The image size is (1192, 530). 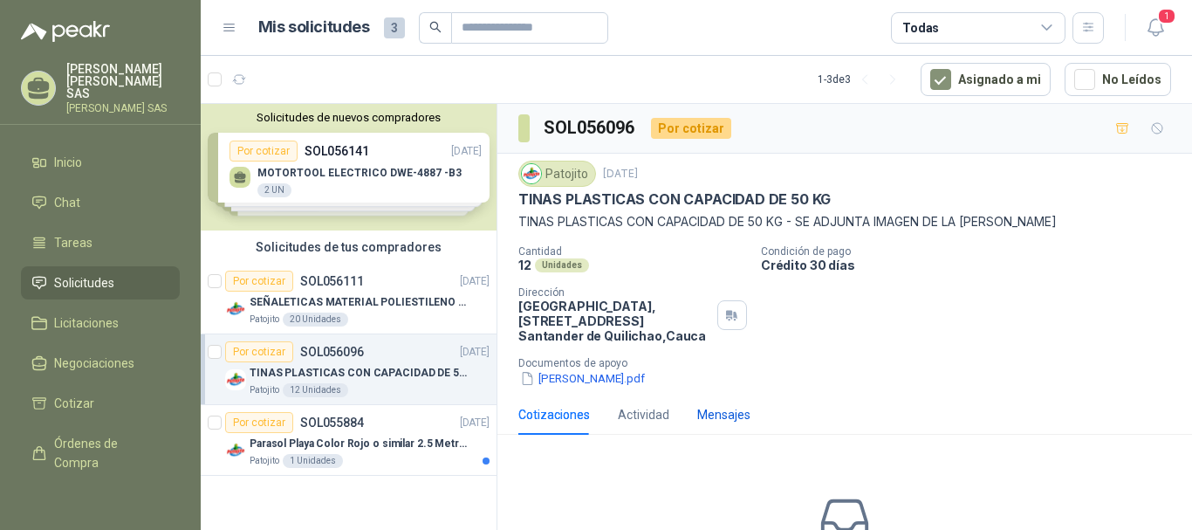 What do you see at coordinates (67, 202) in the screenshot?
I see `span: Chat` at bounding box center [67, 202].